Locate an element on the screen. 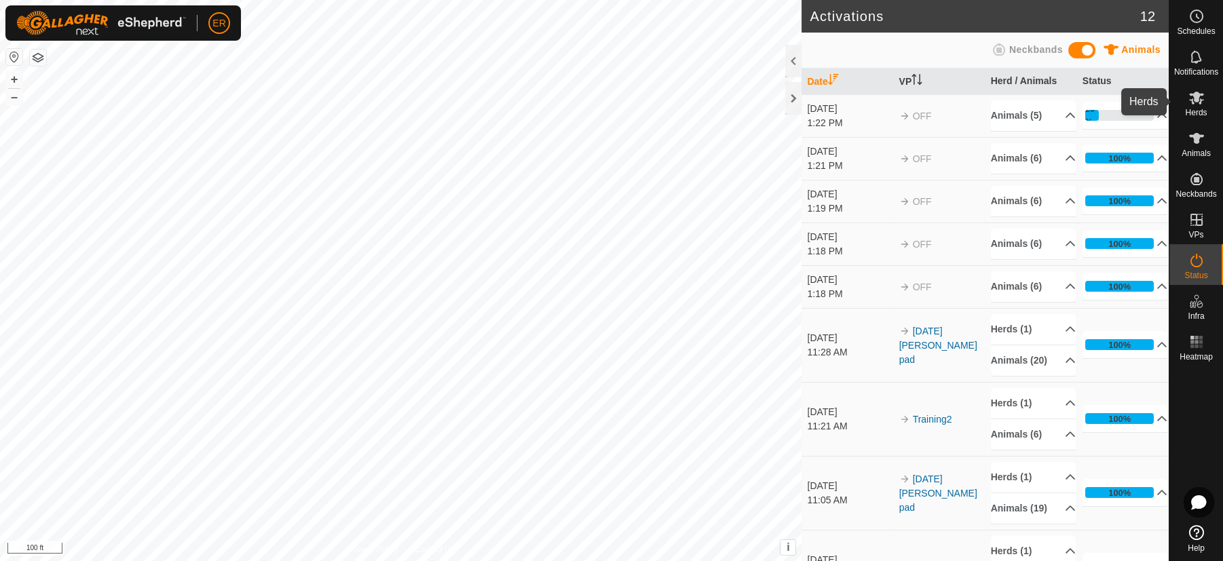 The image size is (1223, 561). span: Help is located at coordinates (1195, 548).